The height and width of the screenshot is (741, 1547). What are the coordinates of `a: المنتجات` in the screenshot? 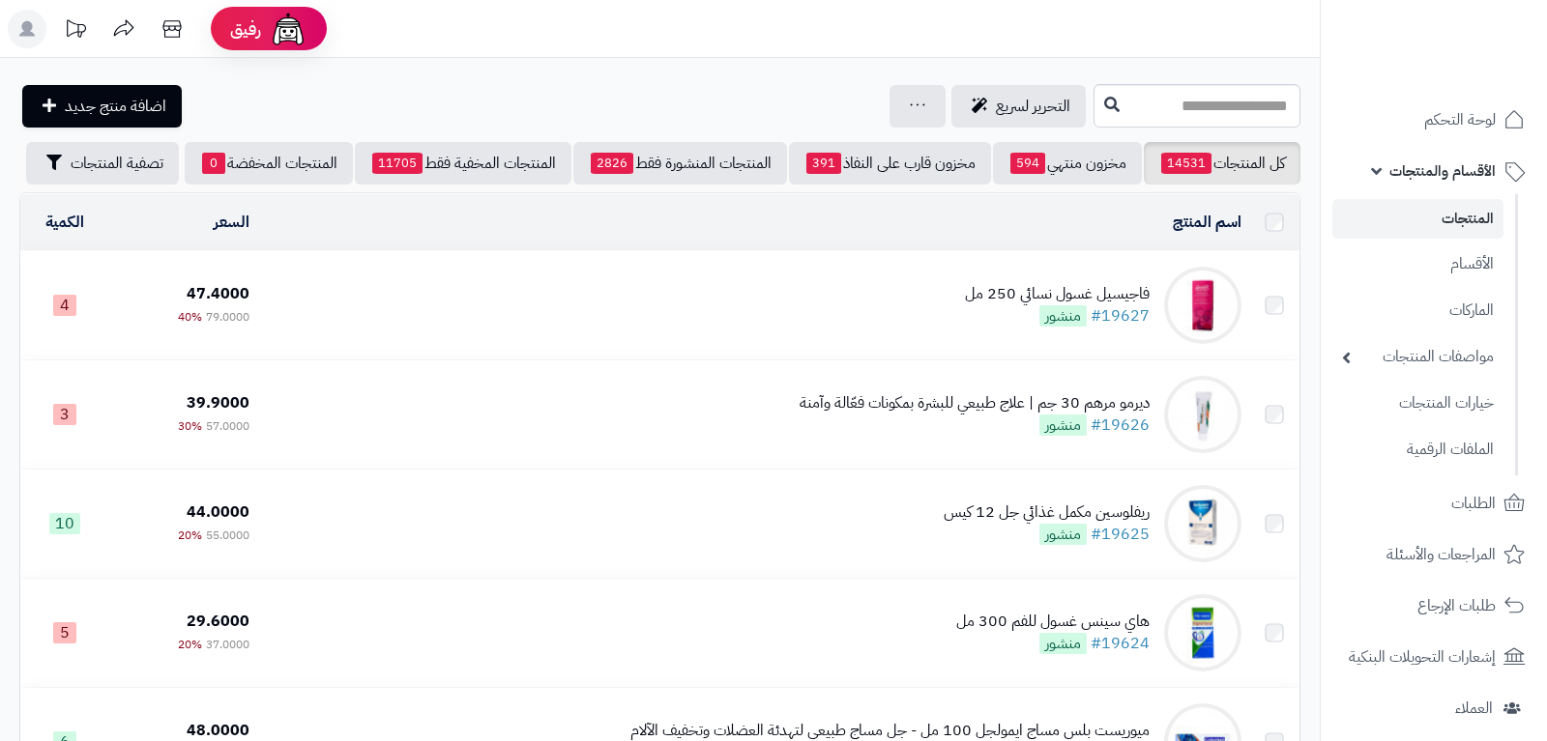 It's located at (1417, 218).